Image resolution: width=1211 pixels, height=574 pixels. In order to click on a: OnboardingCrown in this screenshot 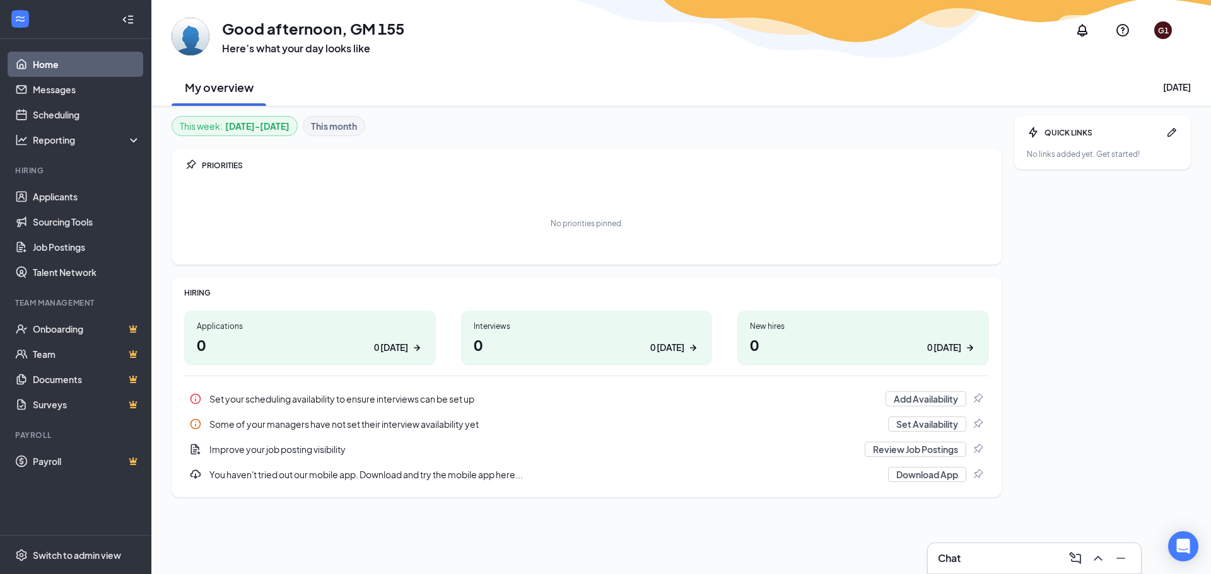, I will do `click(86, 329)`.